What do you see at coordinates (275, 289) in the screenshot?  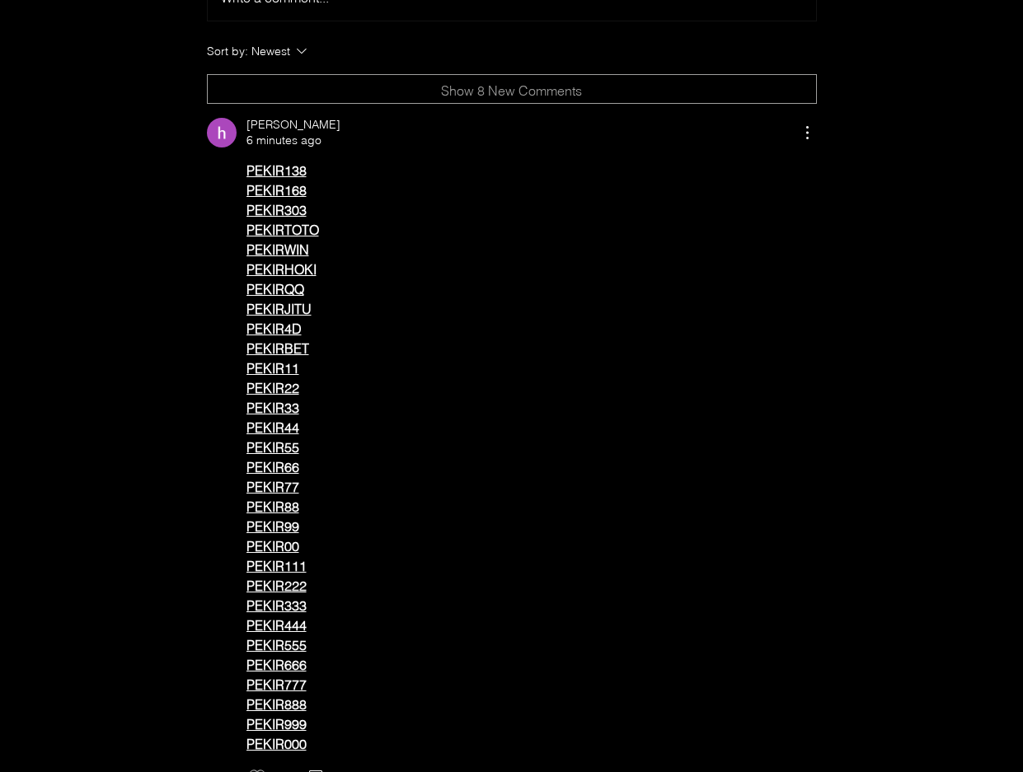 I see `span: PEKIRQQ` at bounding box center [275, 289].